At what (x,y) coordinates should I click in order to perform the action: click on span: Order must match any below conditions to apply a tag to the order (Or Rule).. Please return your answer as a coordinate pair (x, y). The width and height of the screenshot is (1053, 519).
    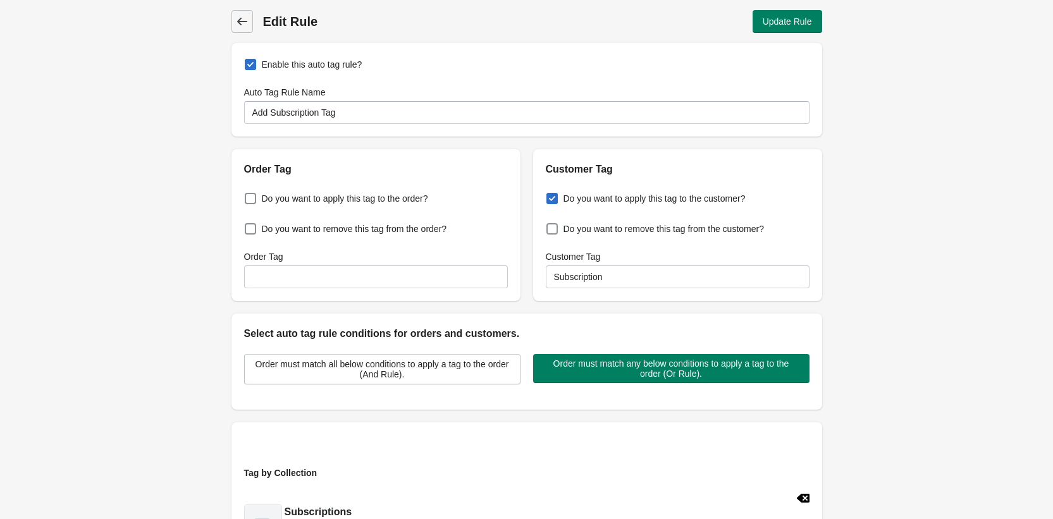
    Looking at the image, I should click on (671, 369).